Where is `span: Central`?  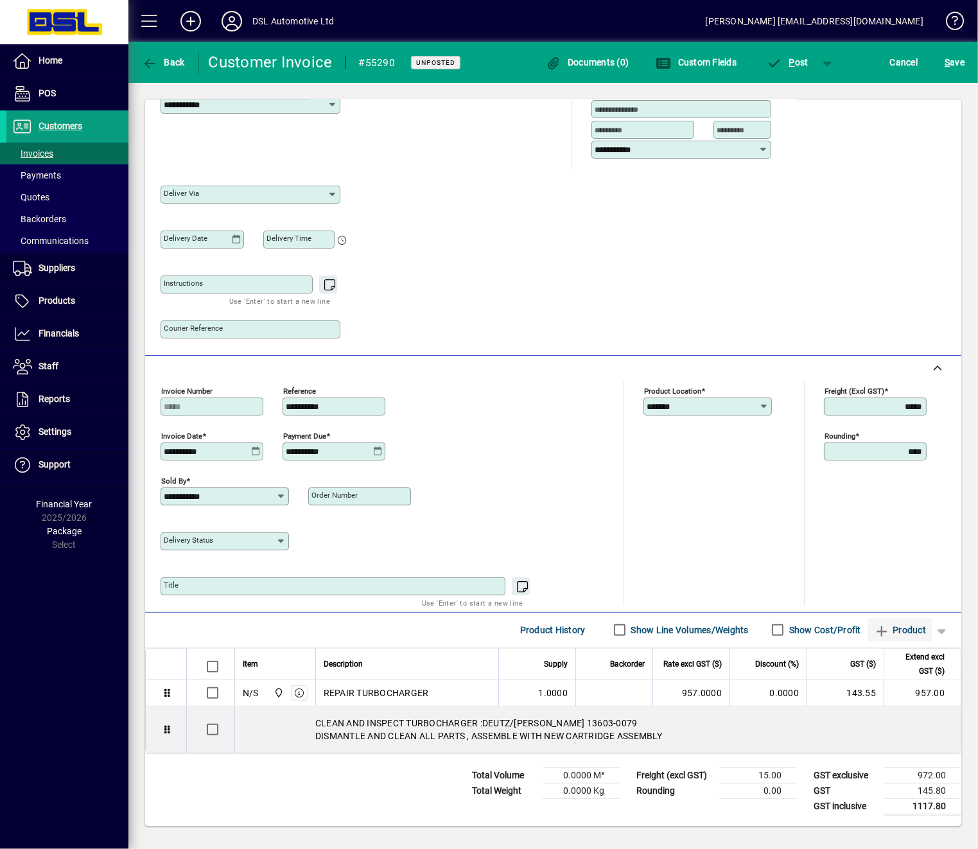 span: Central is located at coordinates (277, 693).